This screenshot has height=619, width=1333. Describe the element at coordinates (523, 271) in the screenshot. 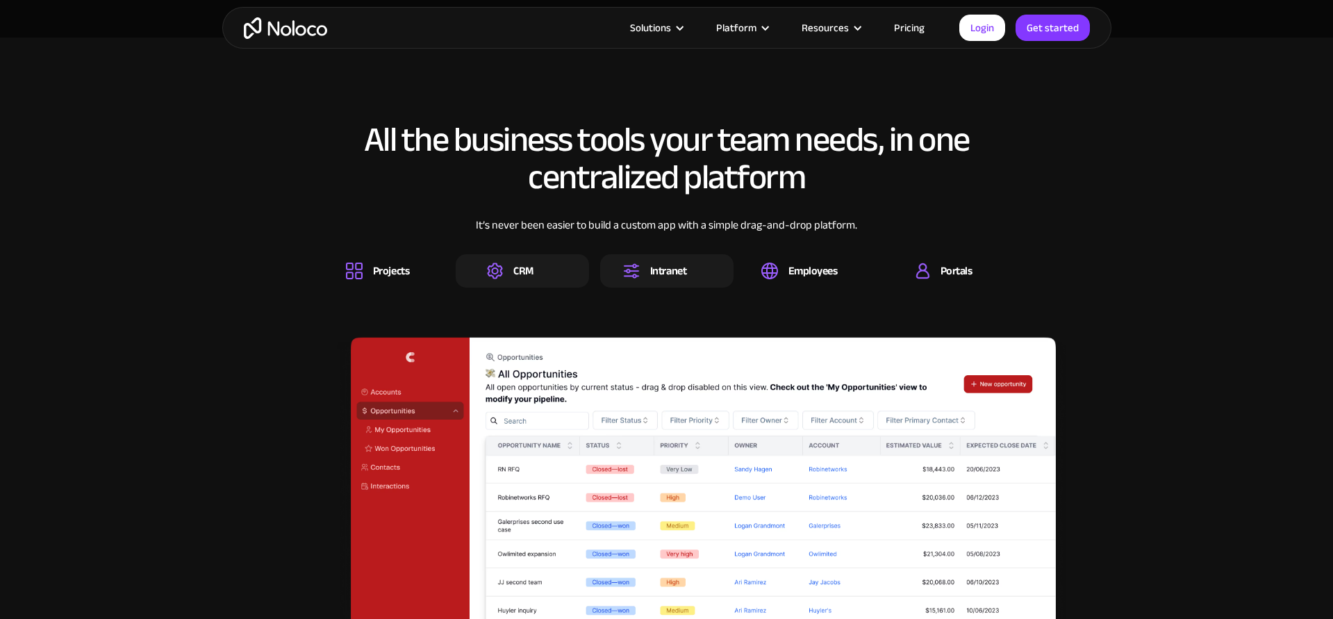

I see `div: CRM` at that location.